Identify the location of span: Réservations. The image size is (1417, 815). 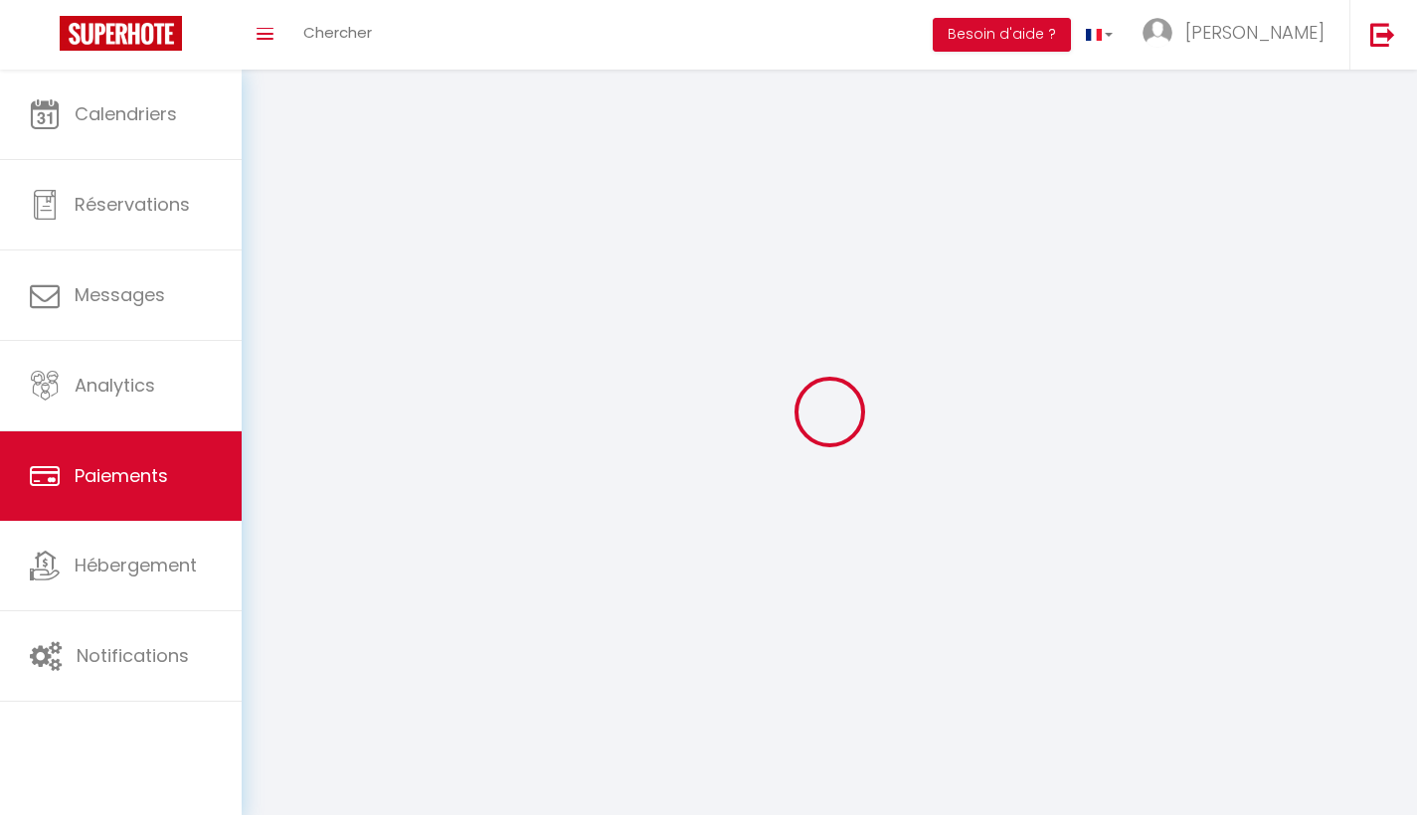
(132, 204).